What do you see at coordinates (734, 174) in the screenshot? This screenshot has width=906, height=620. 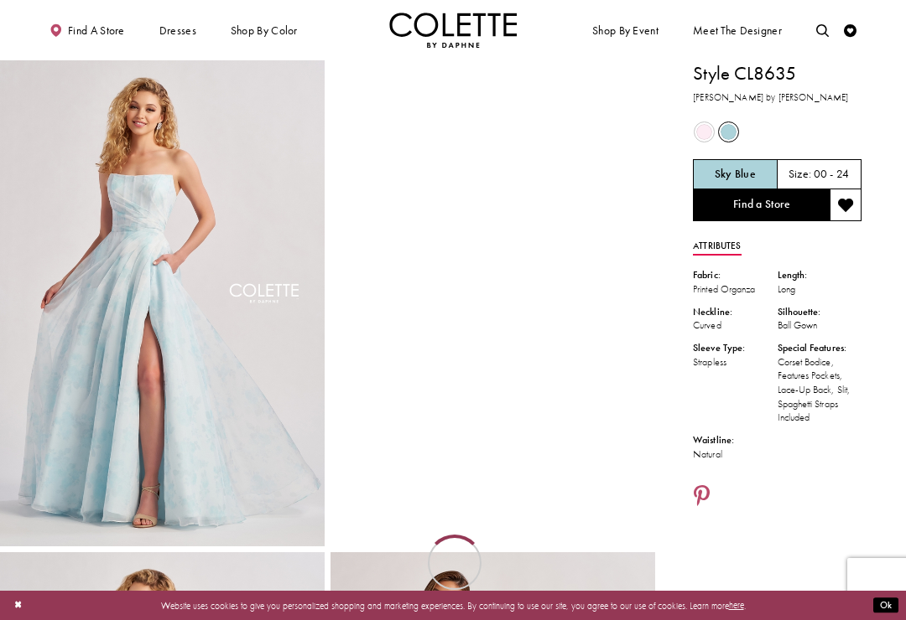 I see `h5: Chosen color` at bounding box center [734, 174].